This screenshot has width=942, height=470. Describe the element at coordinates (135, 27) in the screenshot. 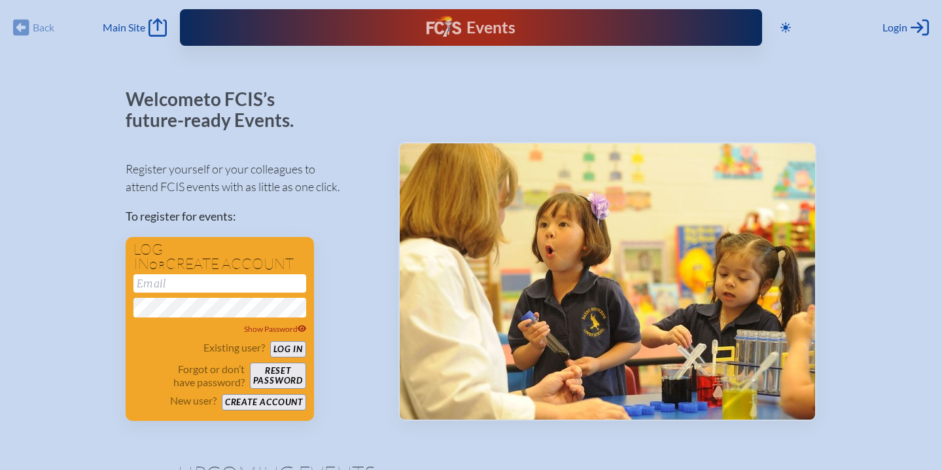

I see `a: Main Site` at that location.